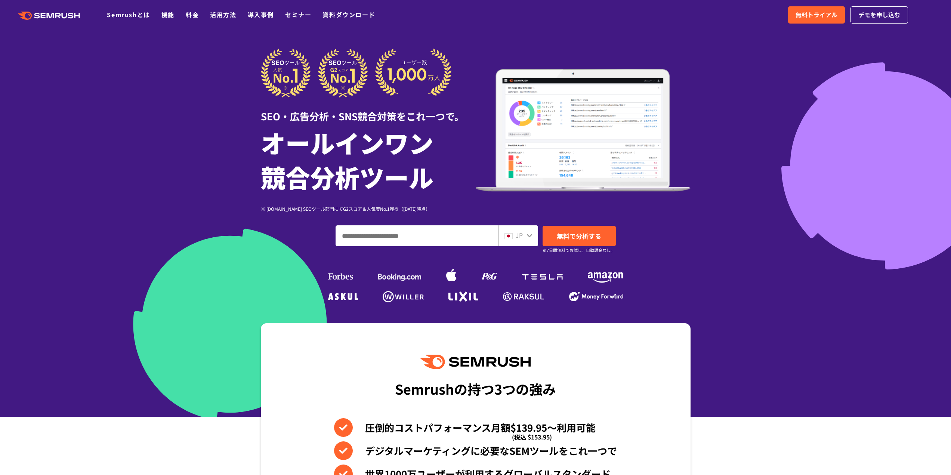 Image resolution: width=951 pixels, height=475 pixels. I want to click on span: 無料で分析する, so click(579, 236).